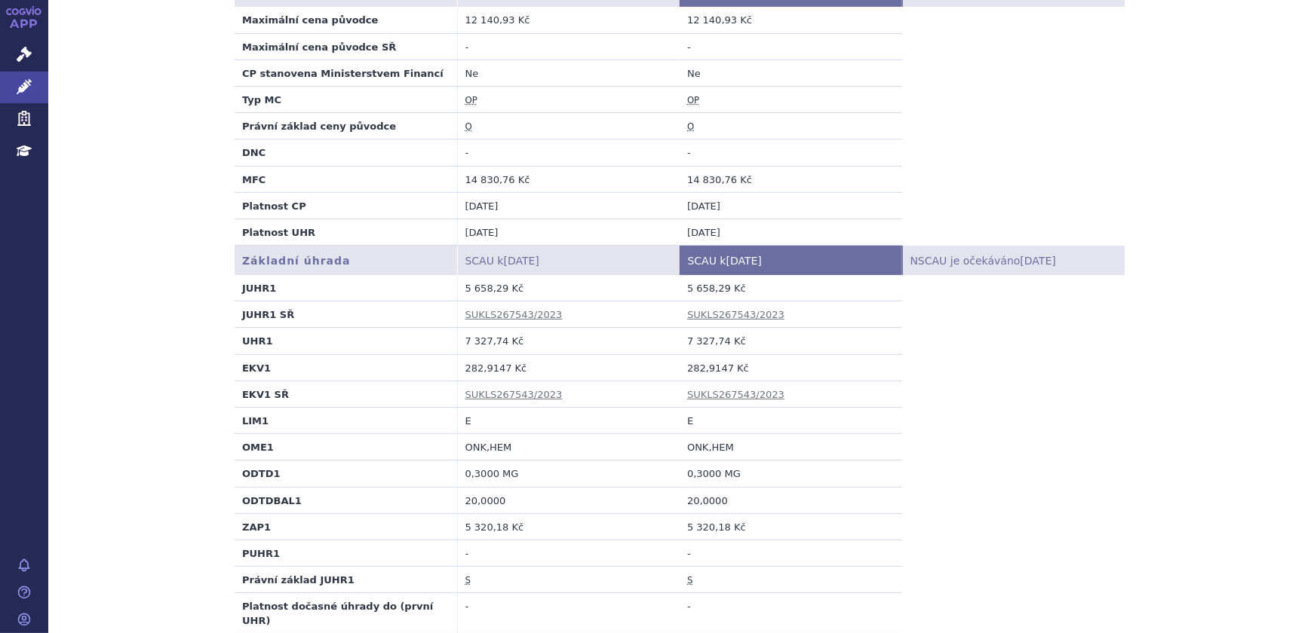 The width and height of the screenshot is (1311, 633). I want to click on strong: EKV1, so click(256, 368).